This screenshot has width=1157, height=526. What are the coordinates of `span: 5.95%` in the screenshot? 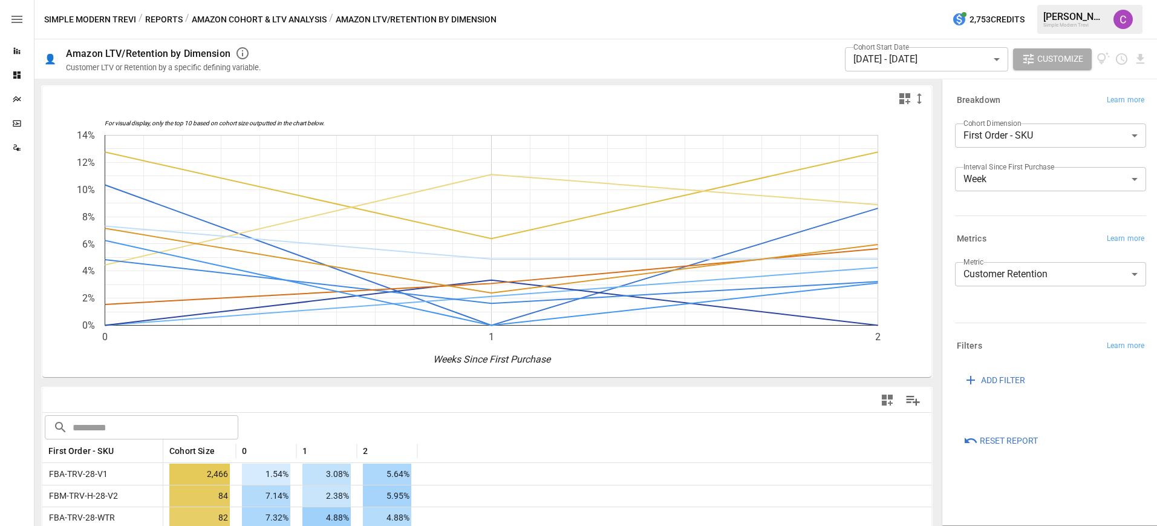 It's located at (387, 495).